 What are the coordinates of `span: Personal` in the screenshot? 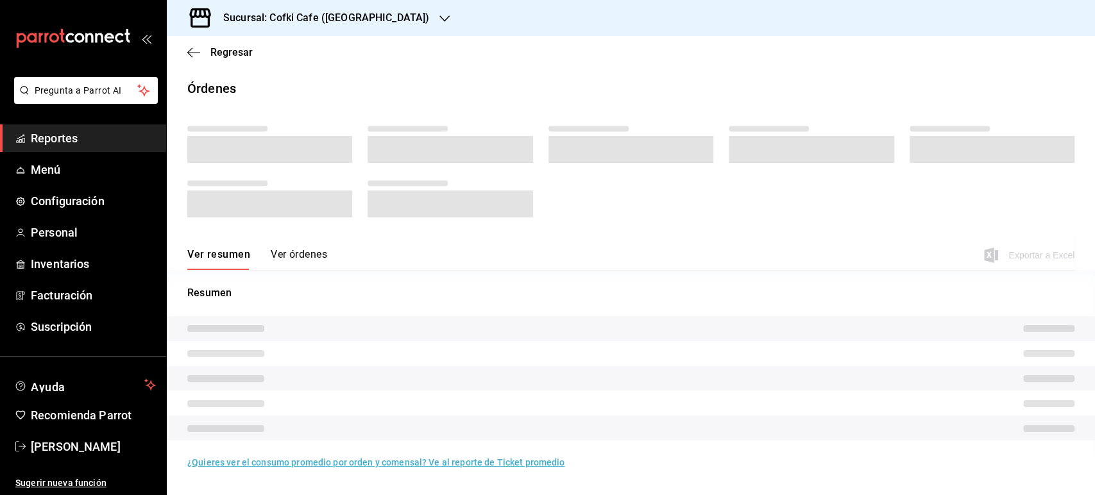 It's located at (93, 232).